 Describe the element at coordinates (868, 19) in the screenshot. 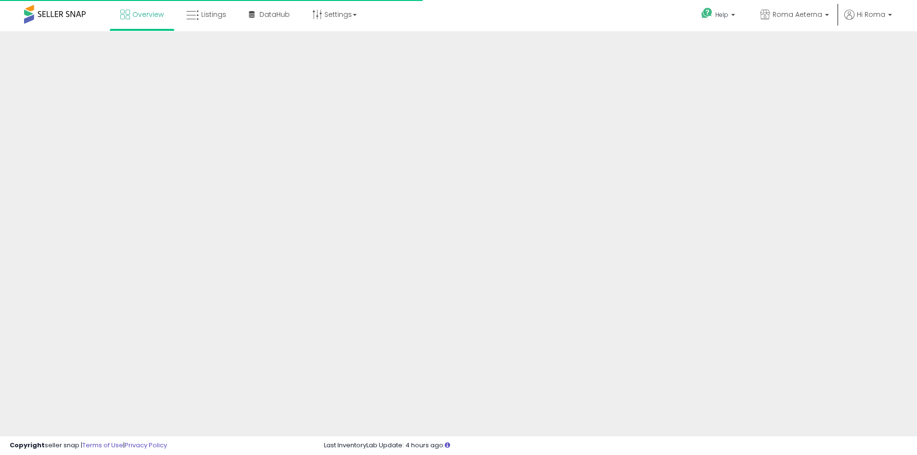

I see `a: Hi Roma` at that location.